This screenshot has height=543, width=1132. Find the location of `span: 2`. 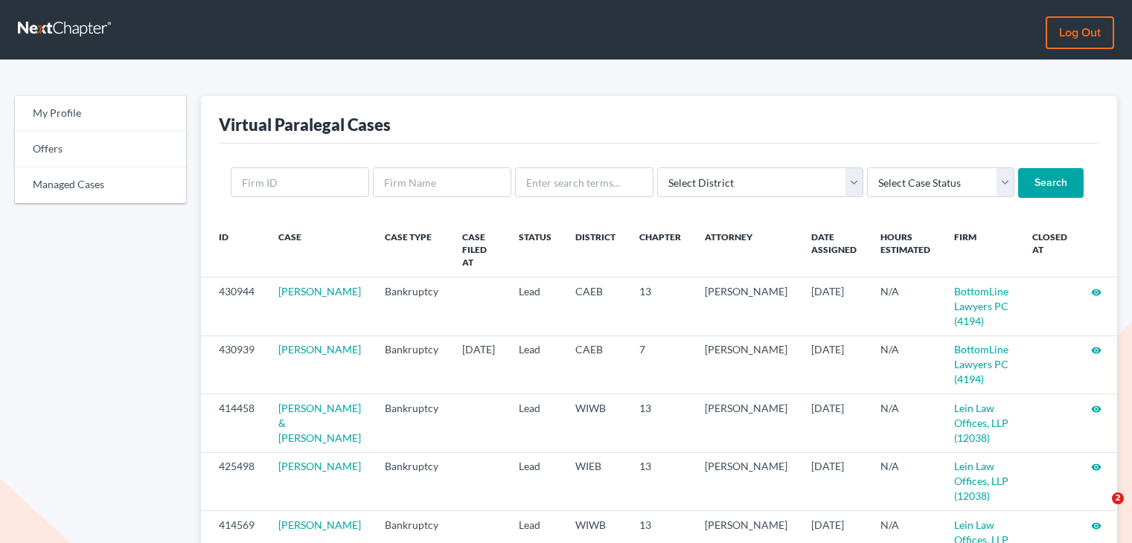

span: 2 is located at coordinates (1117, 498).